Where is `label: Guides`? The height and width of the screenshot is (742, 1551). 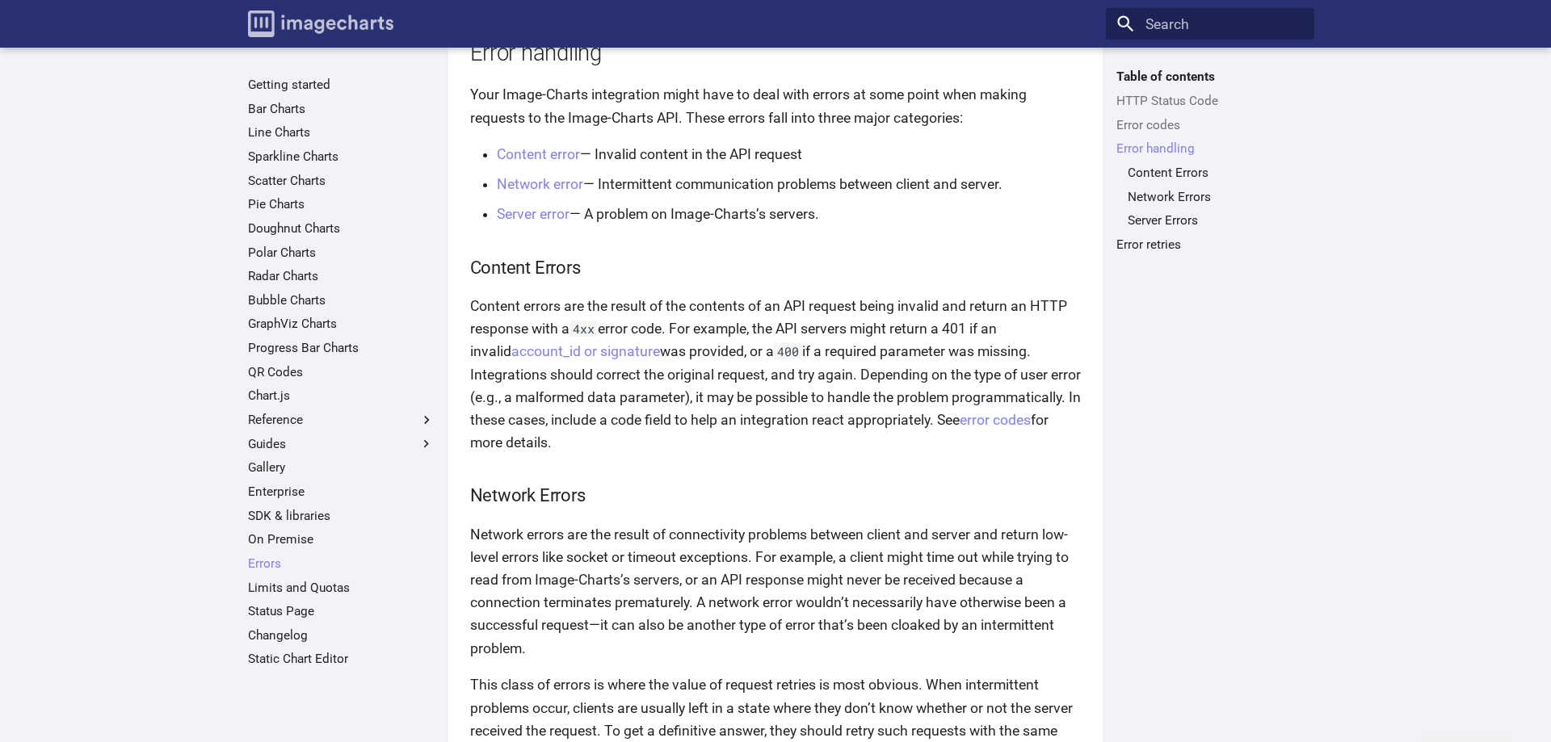
label: Guides is located at coordinates (341, 444).